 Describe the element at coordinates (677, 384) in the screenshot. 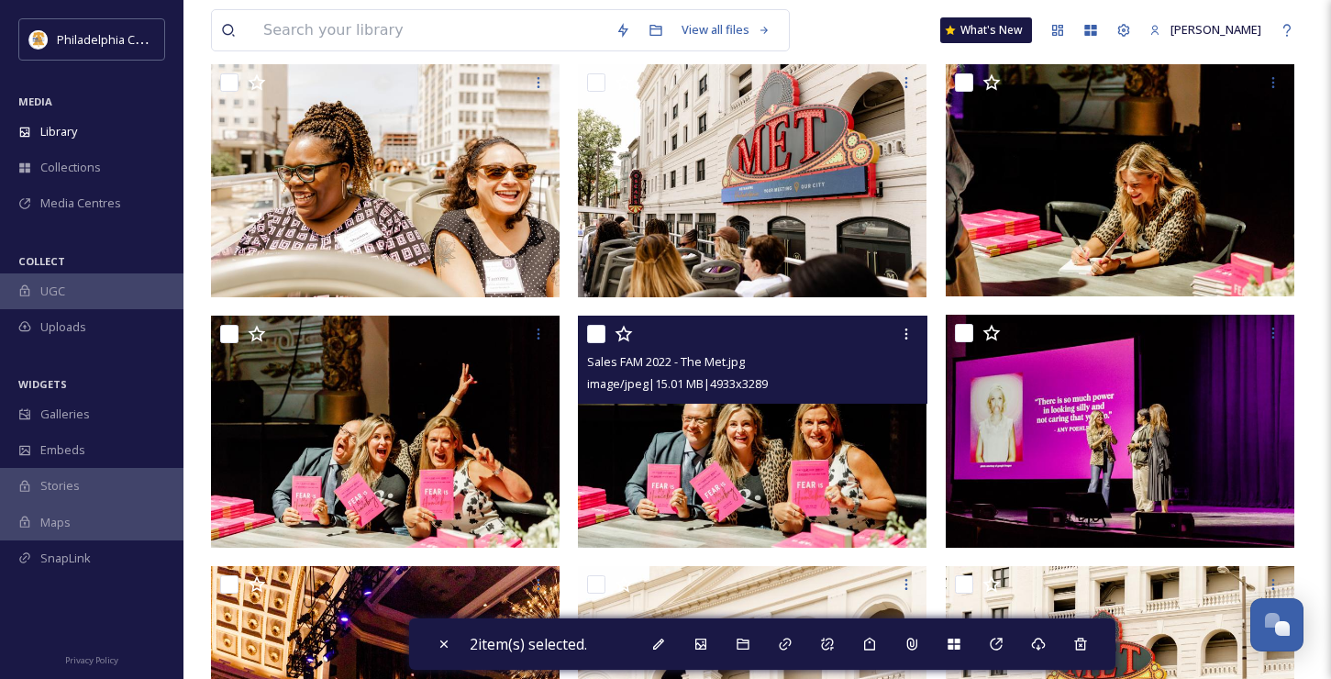

I see `span: image/jpeg | 15.01 MB | 4933 x 3289` at that location.